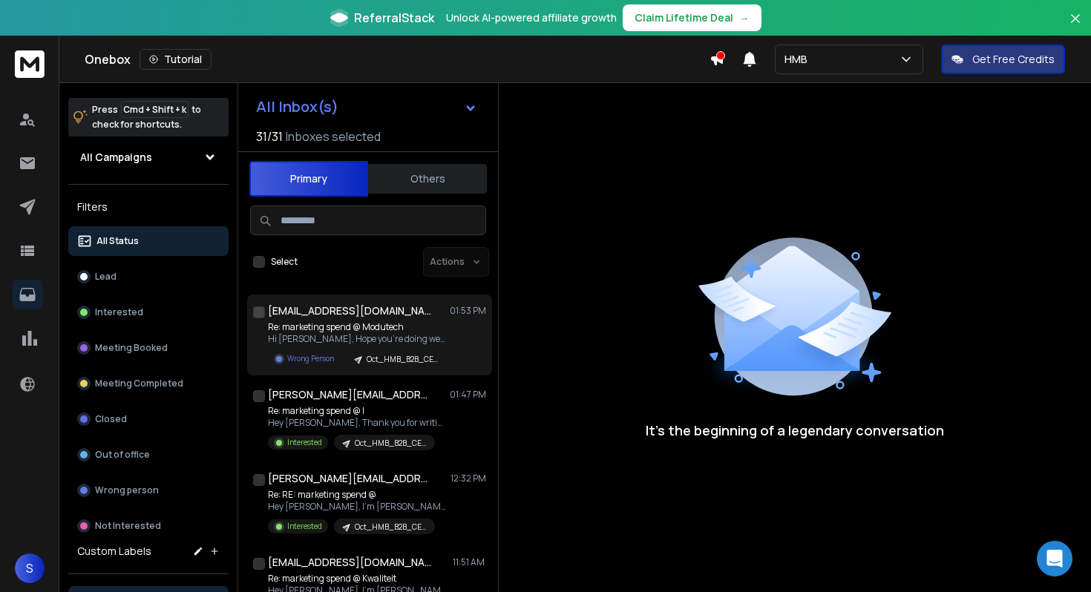 The height and width of the screenshot is (592, 1091). I want to click on p: Re: marketing spend @ Kwaliteit, so click(357, 579).